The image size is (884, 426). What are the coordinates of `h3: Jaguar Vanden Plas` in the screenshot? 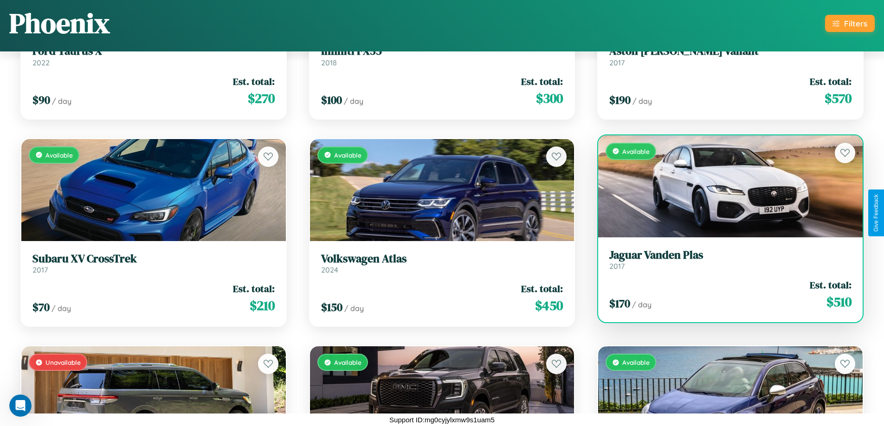 It's located at (730, 255).